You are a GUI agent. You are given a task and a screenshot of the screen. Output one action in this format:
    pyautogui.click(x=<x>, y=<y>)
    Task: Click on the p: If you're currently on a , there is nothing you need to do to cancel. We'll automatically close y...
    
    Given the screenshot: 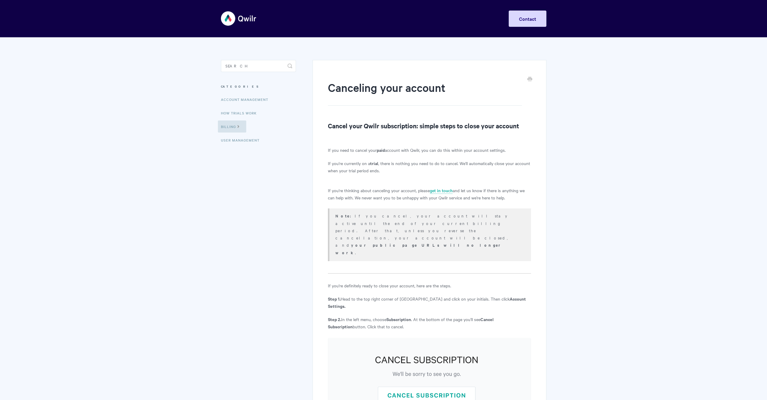 What is the action you would take?
    pyautogui.click(x=429, y=167)
    